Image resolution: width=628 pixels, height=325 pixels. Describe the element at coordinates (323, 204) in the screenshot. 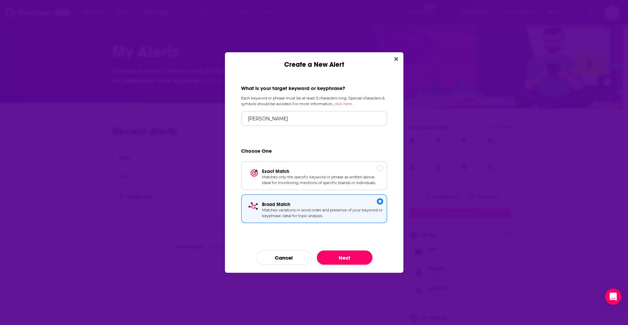

I see `p: Broad Match` at that location.